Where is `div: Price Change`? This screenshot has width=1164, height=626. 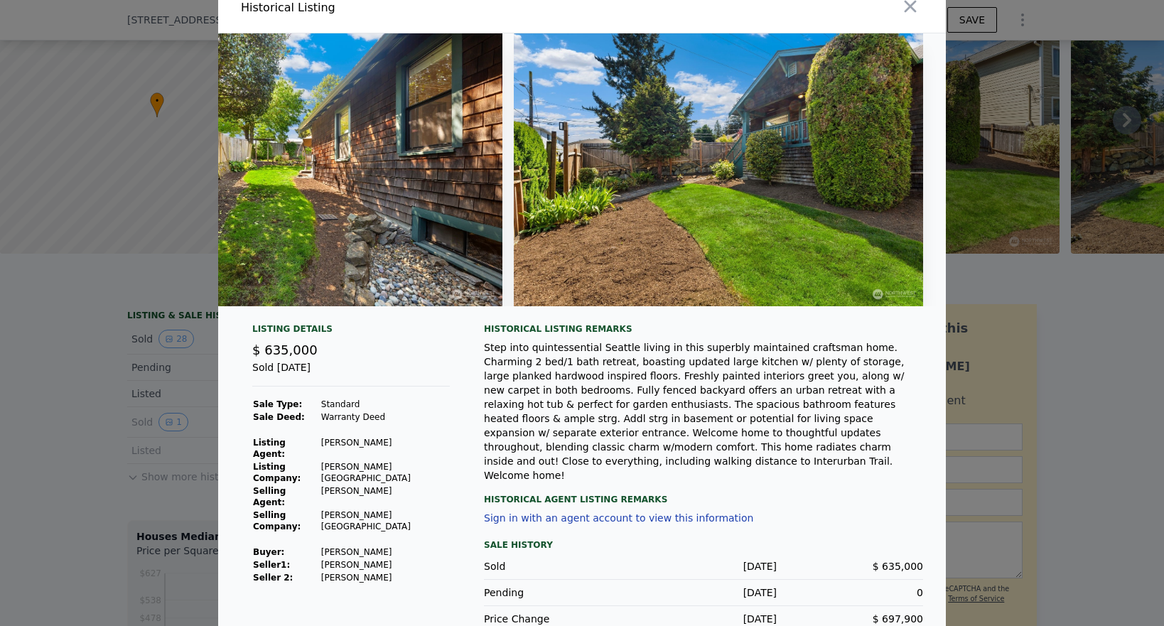 div: Price Change is located at coordinates (557, 619).